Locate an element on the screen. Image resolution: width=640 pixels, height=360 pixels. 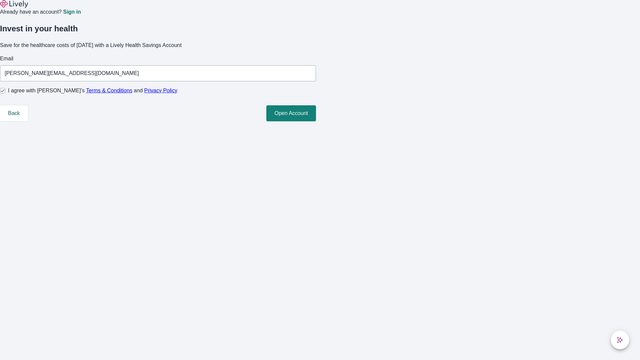
button: Open Account is located at coordinates (291, 113).